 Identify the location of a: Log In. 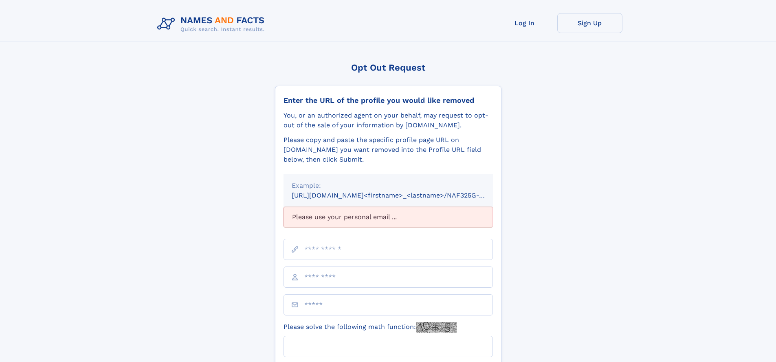
(525, 23).